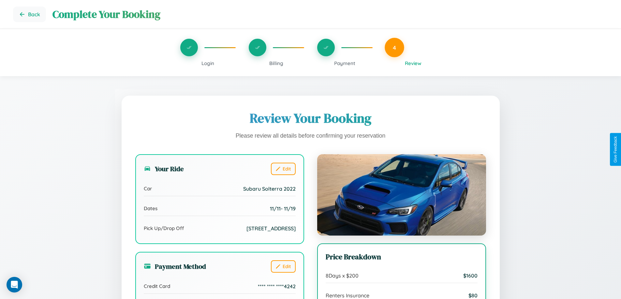 This screenshot has height=299, width=621. What do you see at coordinates (473, 296) in the screenshot?
I see `span: $ 80` at bounding box center [473, 296].